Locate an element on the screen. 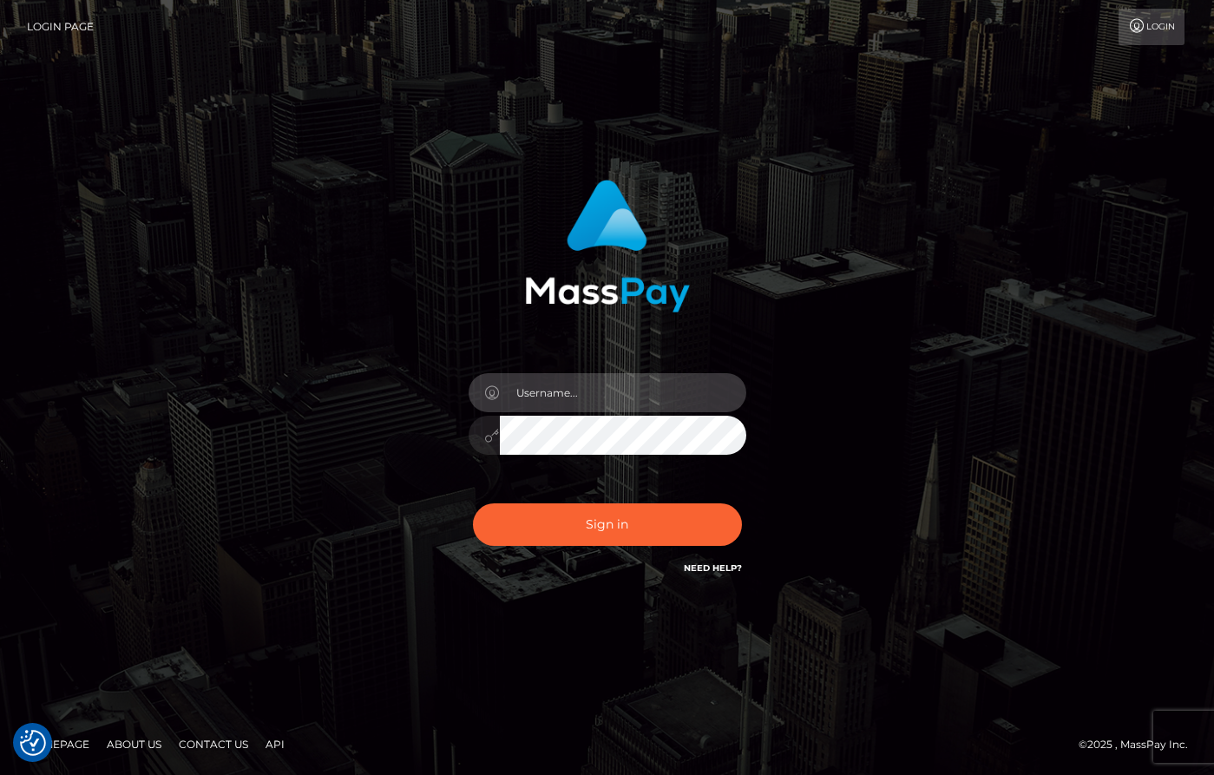 The image size is (1214, 775). img: Revisit consent button is located at coordinates (33, 743).